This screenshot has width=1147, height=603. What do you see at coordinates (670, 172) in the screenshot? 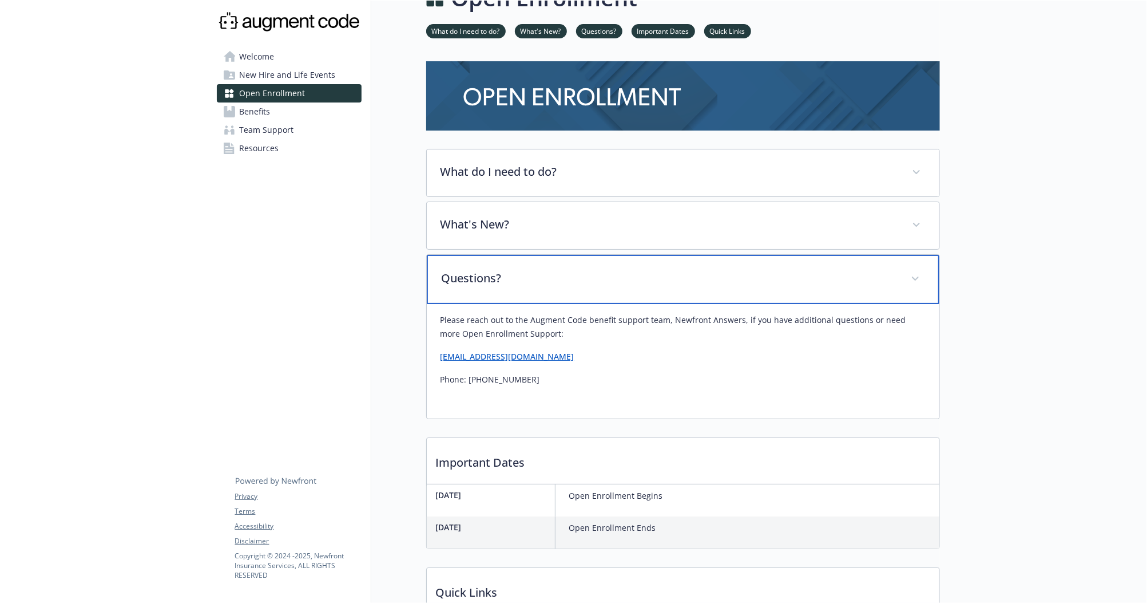
I see `p: What do I need to do?` at bounding box center [670, 172].